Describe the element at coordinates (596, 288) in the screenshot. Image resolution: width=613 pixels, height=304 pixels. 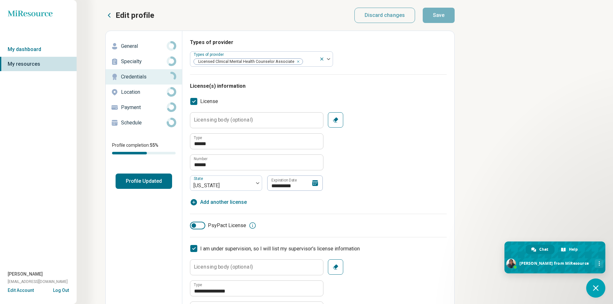
I see `a: Close chat` at that location.